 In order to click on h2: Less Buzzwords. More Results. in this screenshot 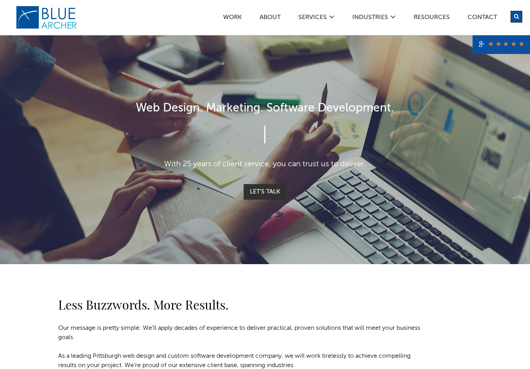, I will do `click(243, 304)`.